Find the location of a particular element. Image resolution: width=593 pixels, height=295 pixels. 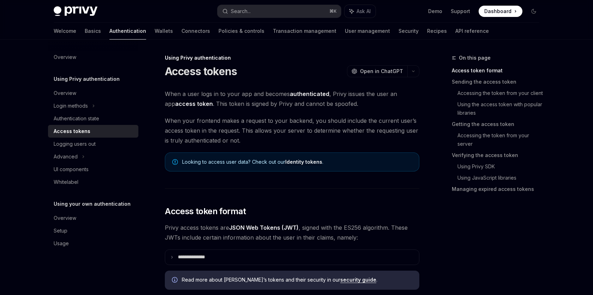

a: Managing expired access tokens is located at coordinates (499, 189).